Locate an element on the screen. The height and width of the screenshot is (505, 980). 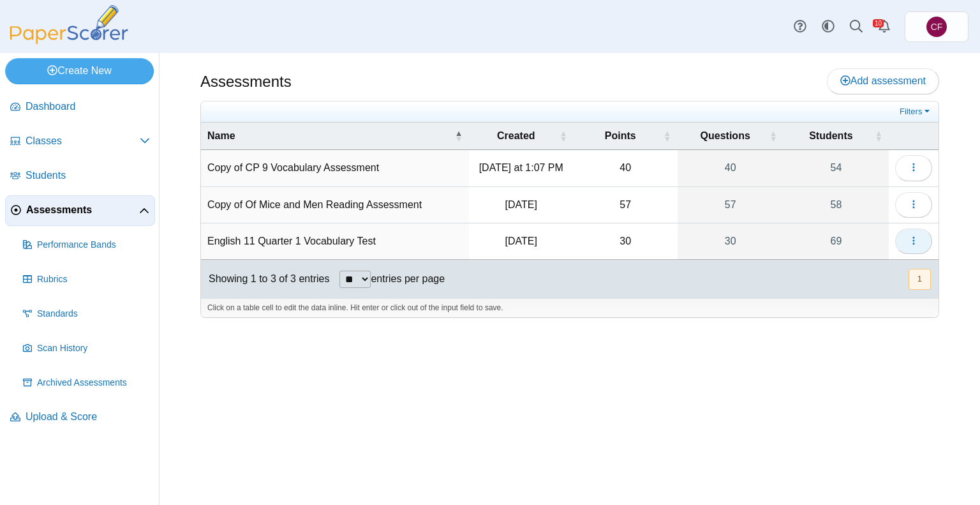
a: 54 is located at coordinates (836, 168).